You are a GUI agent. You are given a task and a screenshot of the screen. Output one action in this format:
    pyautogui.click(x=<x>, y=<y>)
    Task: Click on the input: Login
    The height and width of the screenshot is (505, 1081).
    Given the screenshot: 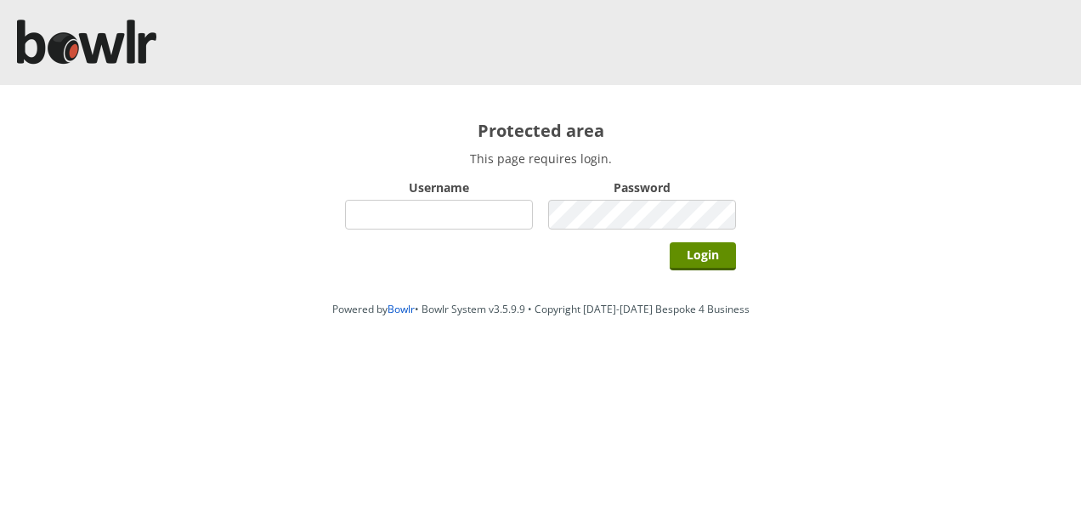 What is the action you would take?
    pyautogui.click(x=703, y=256)
    